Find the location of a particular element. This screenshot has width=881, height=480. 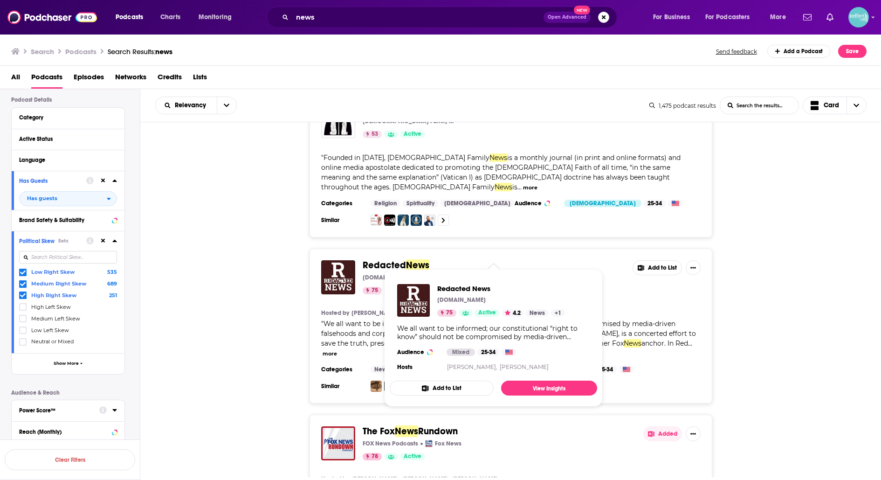

span: Lists is located at coordinates (200, 79).